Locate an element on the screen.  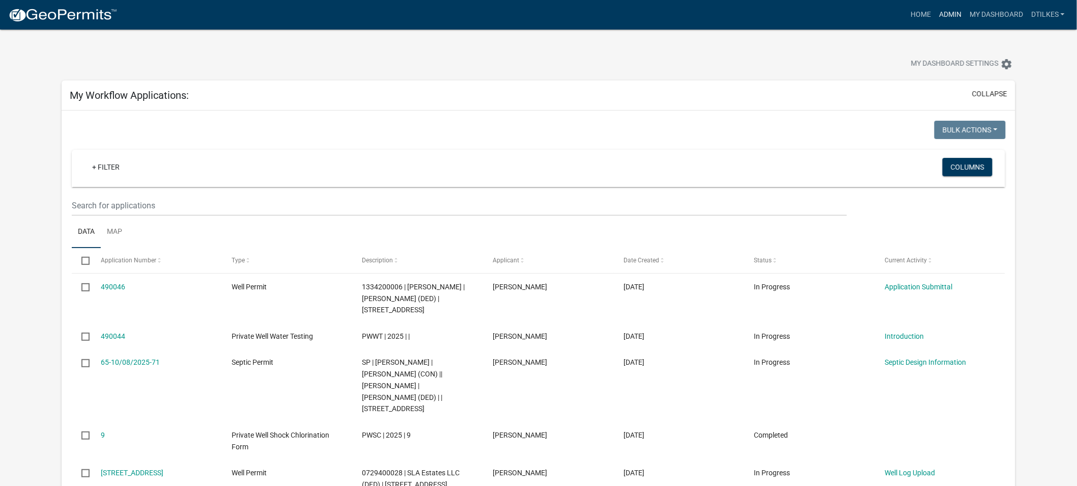
a: Map is located at coordinates (115, 232).